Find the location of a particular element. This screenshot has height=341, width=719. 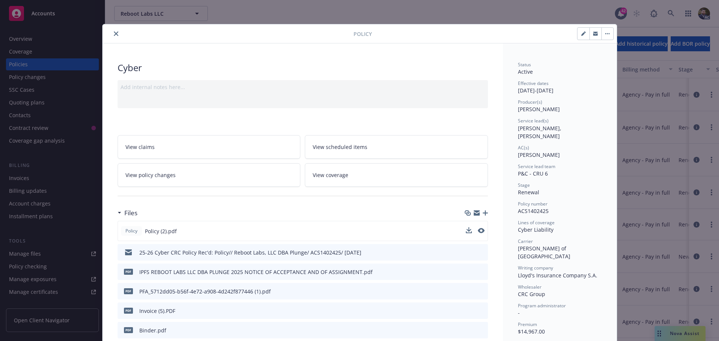

span: $14,967.00 is located at coordinates (532, 332).